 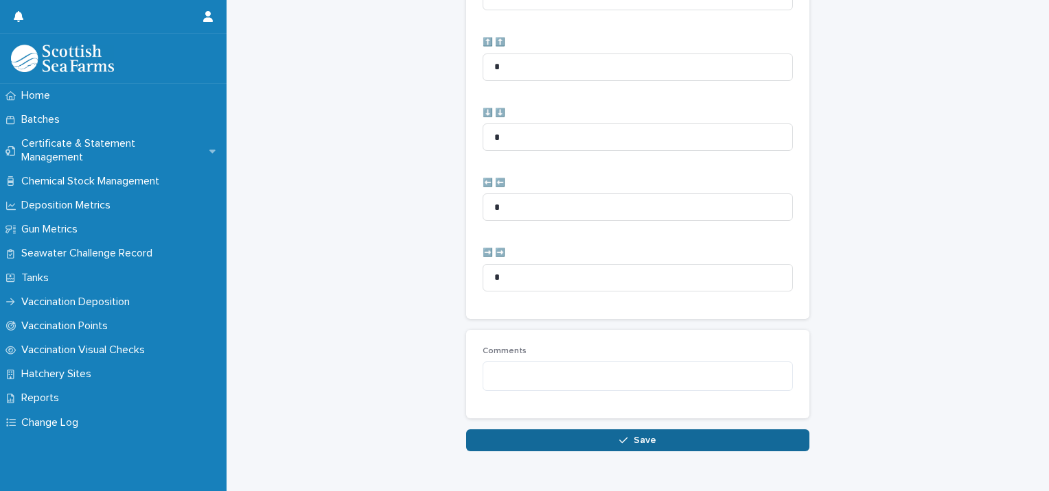 What do you see at coordinates (86, 350) in the screenshot?
I see `p: Vaccination Visual Checks` at bounding box center [86, 350].